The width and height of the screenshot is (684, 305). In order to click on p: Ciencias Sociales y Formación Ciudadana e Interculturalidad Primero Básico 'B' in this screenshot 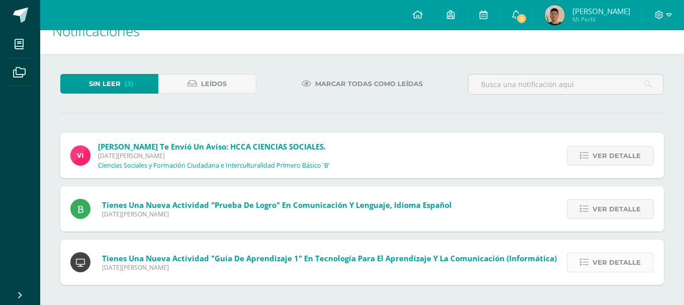, I will do `click(214, 165)`.